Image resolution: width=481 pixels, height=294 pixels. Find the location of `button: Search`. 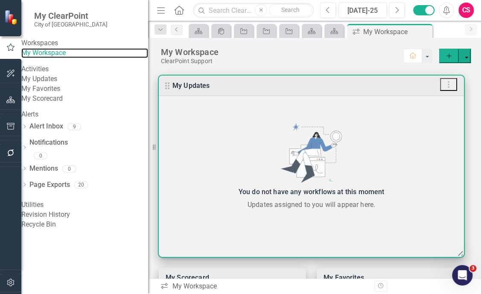

button: Search is located at coordinates (290, 10).